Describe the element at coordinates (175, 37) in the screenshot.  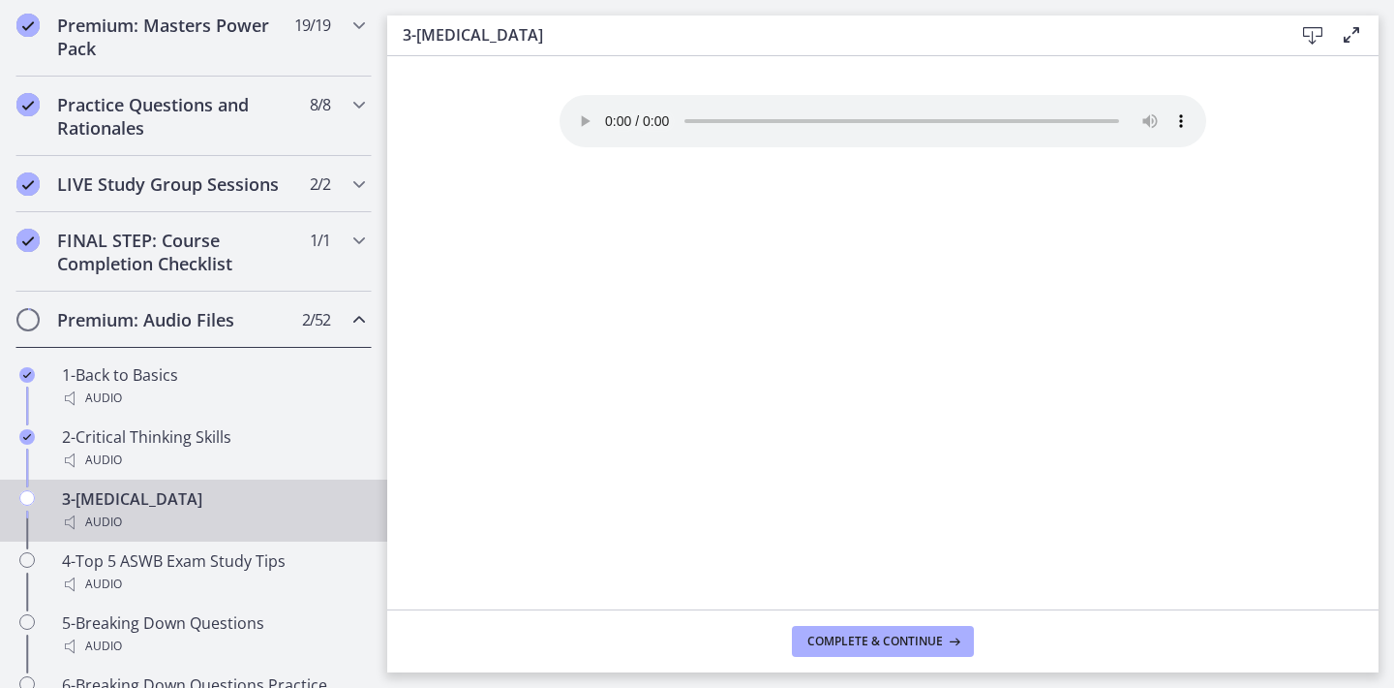
I see `h2: Premium: Masters Power Pack` at that location.